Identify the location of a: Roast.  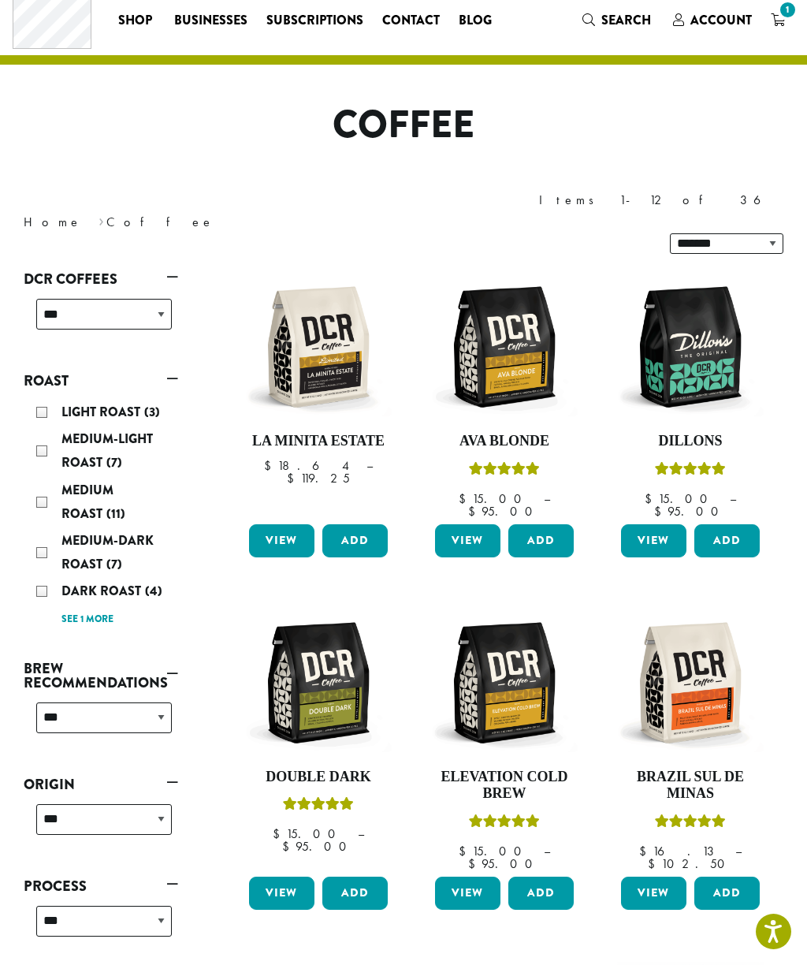
(101, 381).